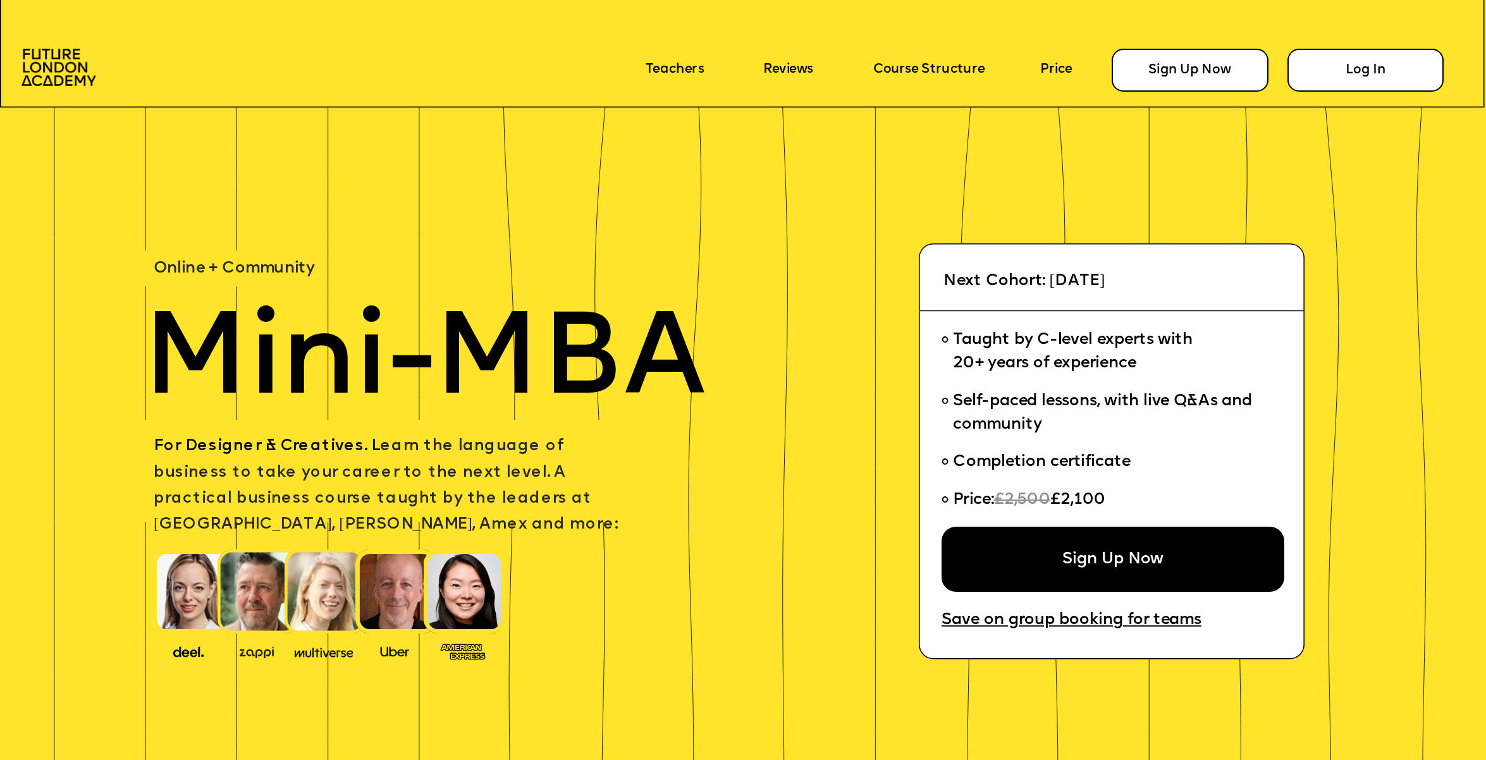 The width and height of the screenshot is (1486, 760). I want to click on img: image-388f4489-9820-4c53-9b08-f7df0b8d4ae2.png, so click(188, 651).